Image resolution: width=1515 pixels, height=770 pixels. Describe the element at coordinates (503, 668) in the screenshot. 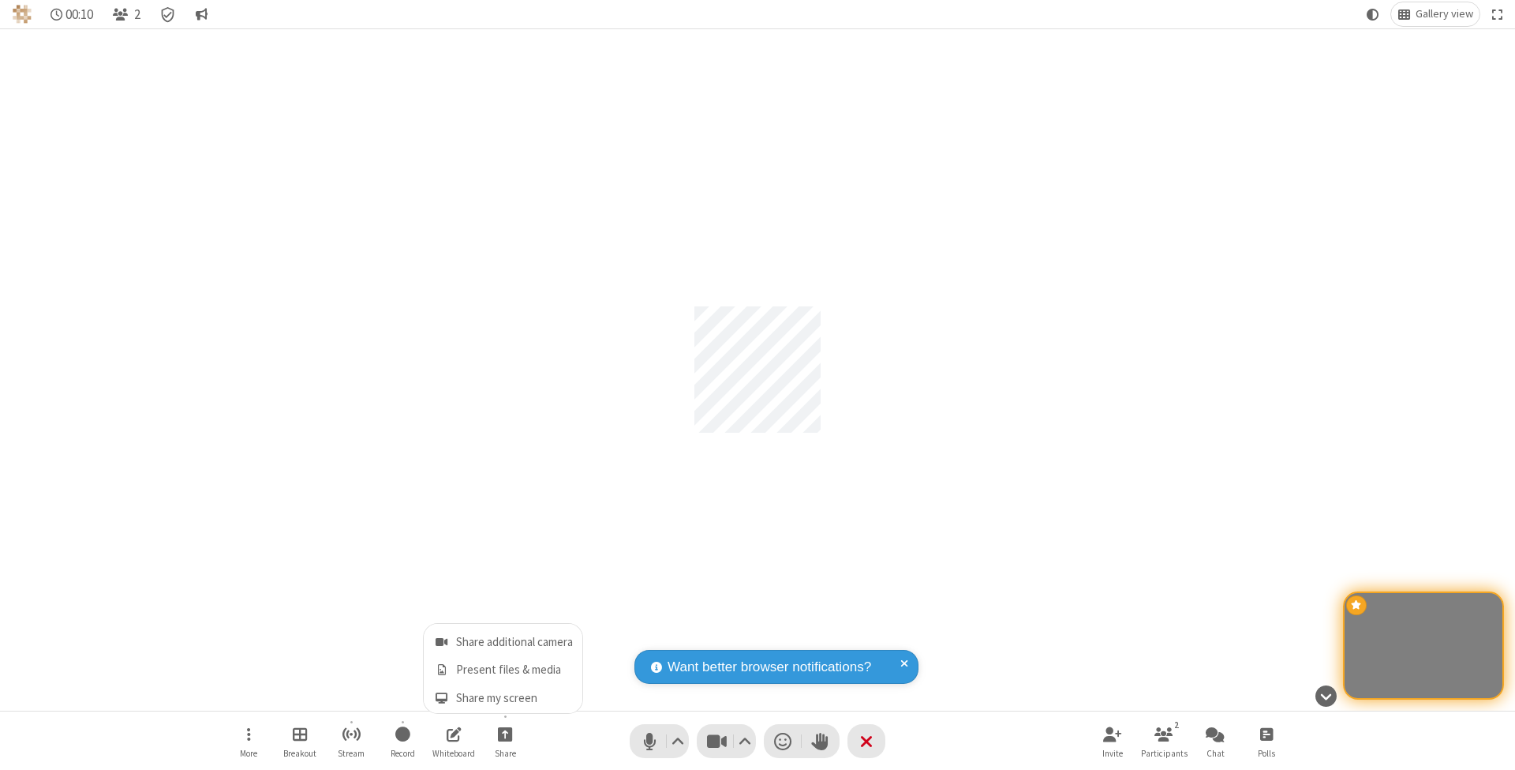

I see `button: Present files & media` at that location.